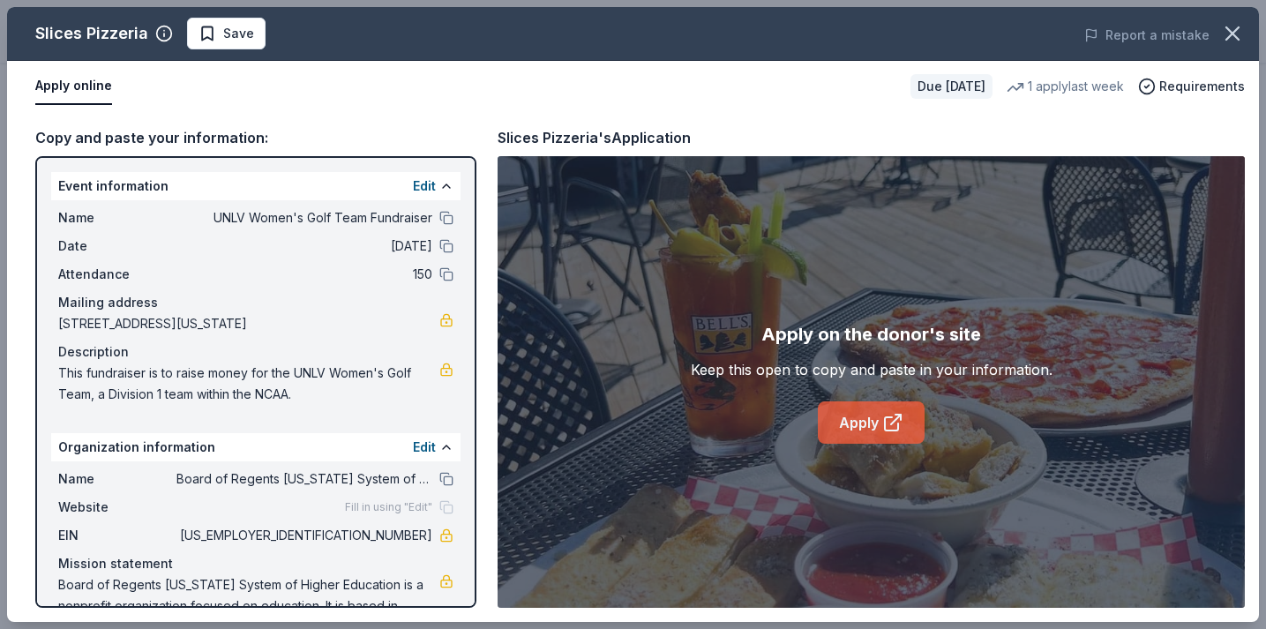 The height and width of the screenshot is (629, 1266). What do you see at coordinates (871, 334) in the screenshot?
I see `div: Apply on the donor's site` at bounding box center [871, 334].